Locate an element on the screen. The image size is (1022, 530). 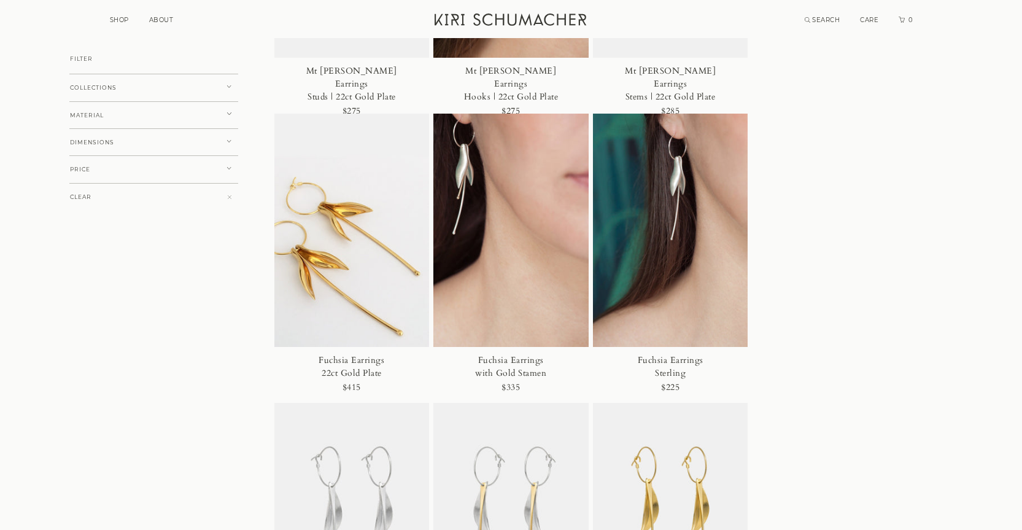
a: Fuchsia EarringsSterling$225 is located at coordinates (670, 258).